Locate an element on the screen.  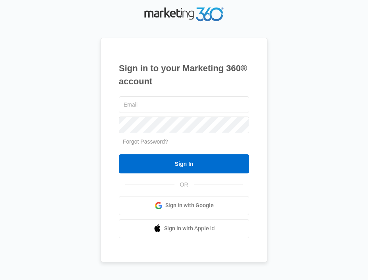
a: Forgot Password? is located at coordinates (146, 142).